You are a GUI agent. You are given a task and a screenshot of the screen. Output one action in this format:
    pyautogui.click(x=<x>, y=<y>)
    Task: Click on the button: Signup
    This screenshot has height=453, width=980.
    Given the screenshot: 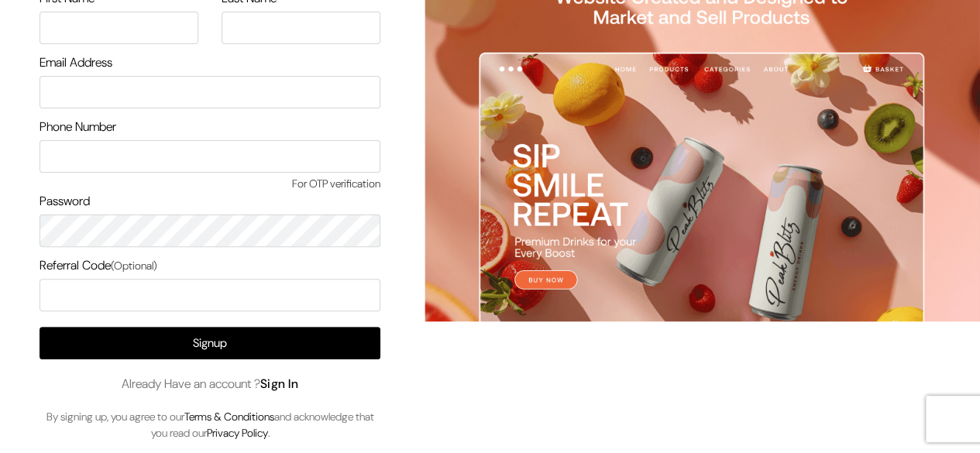 What is the action you would take?
    pyautogui.click(x=210, y=343)
    